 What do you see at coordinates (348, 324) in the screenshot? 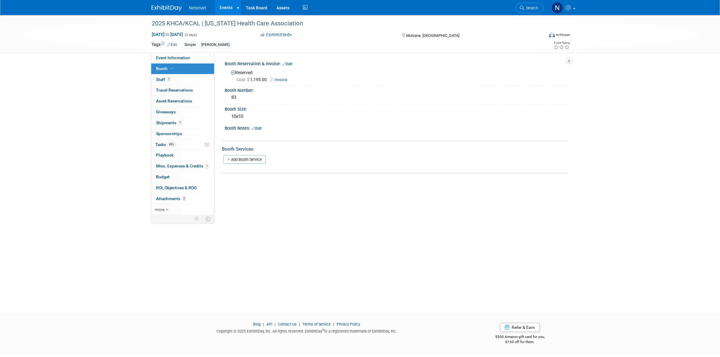
I see `a: Privacy Policy` at bounding box center [348, 324].